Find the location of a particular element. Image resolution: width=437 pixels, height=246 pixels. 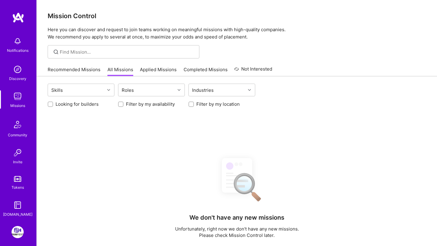

a: Recommended Missions is located at coordinates (74, 71).